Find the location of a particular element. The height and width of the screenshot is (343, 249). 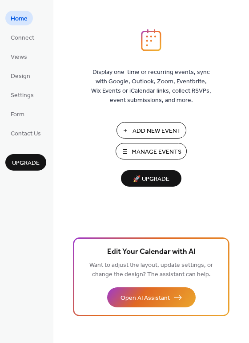

span: Display one-time or recurring events, sync with Google, Outlook, Zoom, Eventbrite, Wix Events or ... is located at coordinates (151, 86).